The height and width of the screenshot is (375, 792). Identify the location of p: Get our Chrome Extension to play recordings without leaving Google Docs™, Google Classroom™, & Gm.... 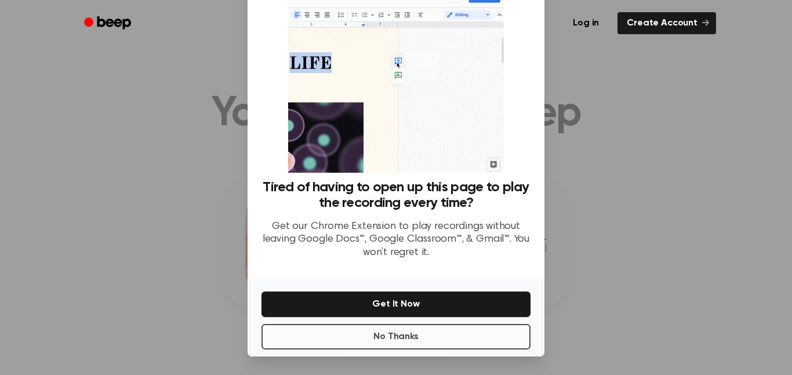
(396, 240).